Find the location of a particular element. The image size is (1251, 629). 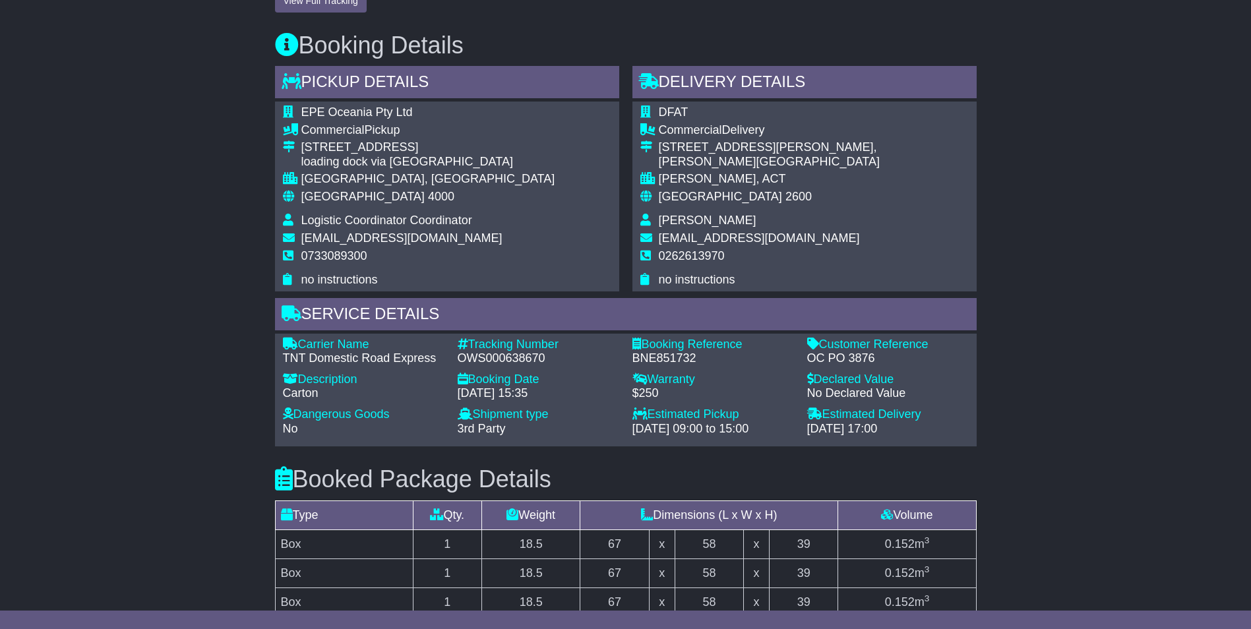

td: Volume is located at coordinates (907, 515).